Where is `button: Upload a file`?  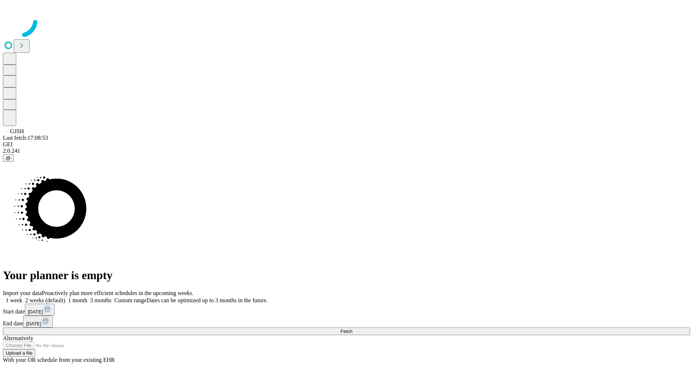
button: Upload a file is located at coordinates (19, 353).